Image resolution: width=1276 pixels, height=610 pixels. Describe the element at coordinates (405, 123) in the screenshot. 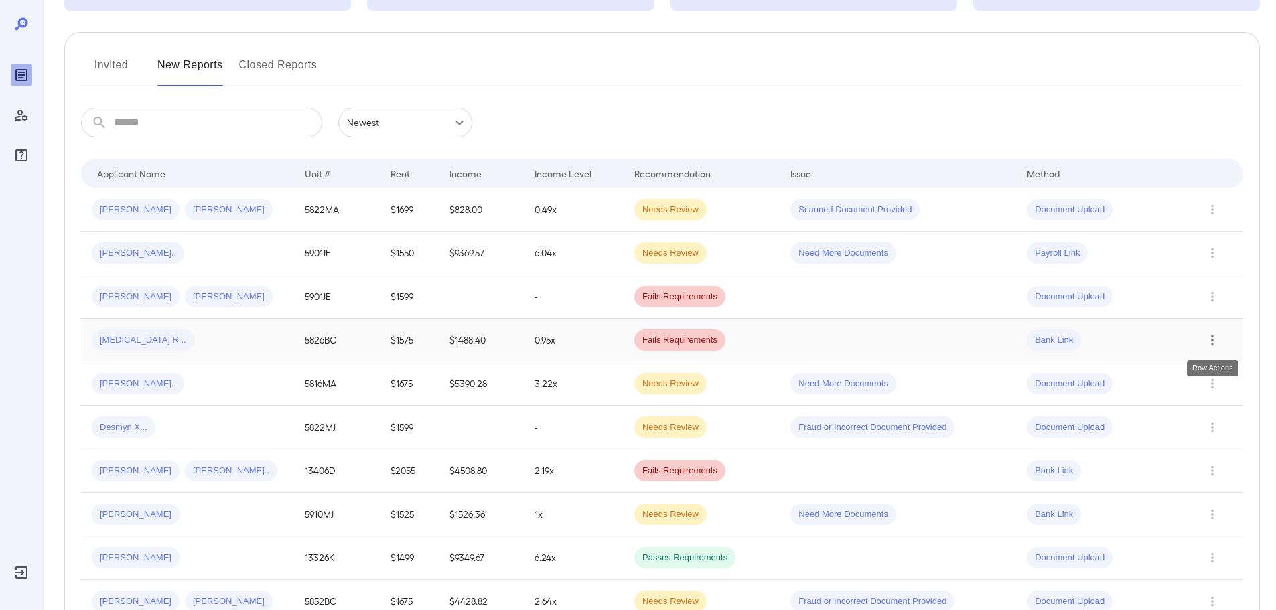

I see `div: Newest` at that location.